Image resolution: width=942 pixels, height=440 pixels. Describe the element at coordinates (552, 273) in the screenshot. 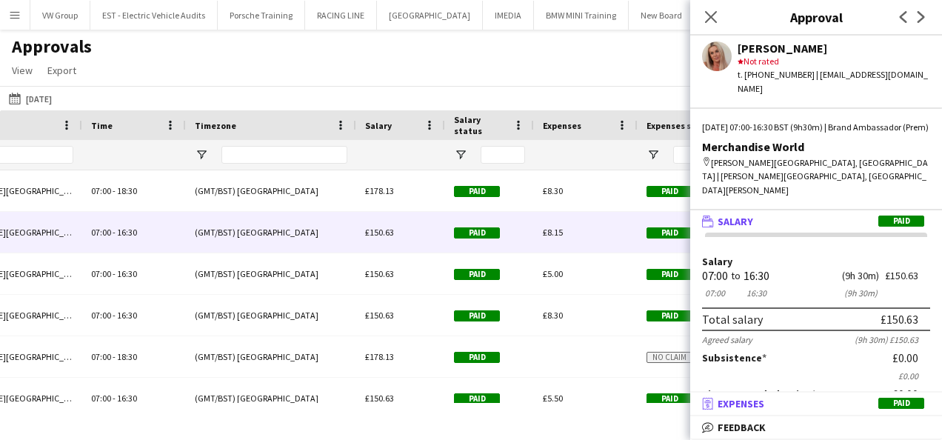

I see `span: £5.00` at that location.